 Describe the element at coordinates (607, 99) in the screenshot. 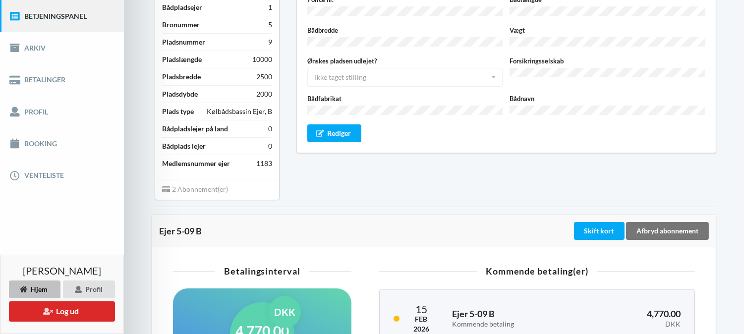

I see `label: Bådnavn` at that location.